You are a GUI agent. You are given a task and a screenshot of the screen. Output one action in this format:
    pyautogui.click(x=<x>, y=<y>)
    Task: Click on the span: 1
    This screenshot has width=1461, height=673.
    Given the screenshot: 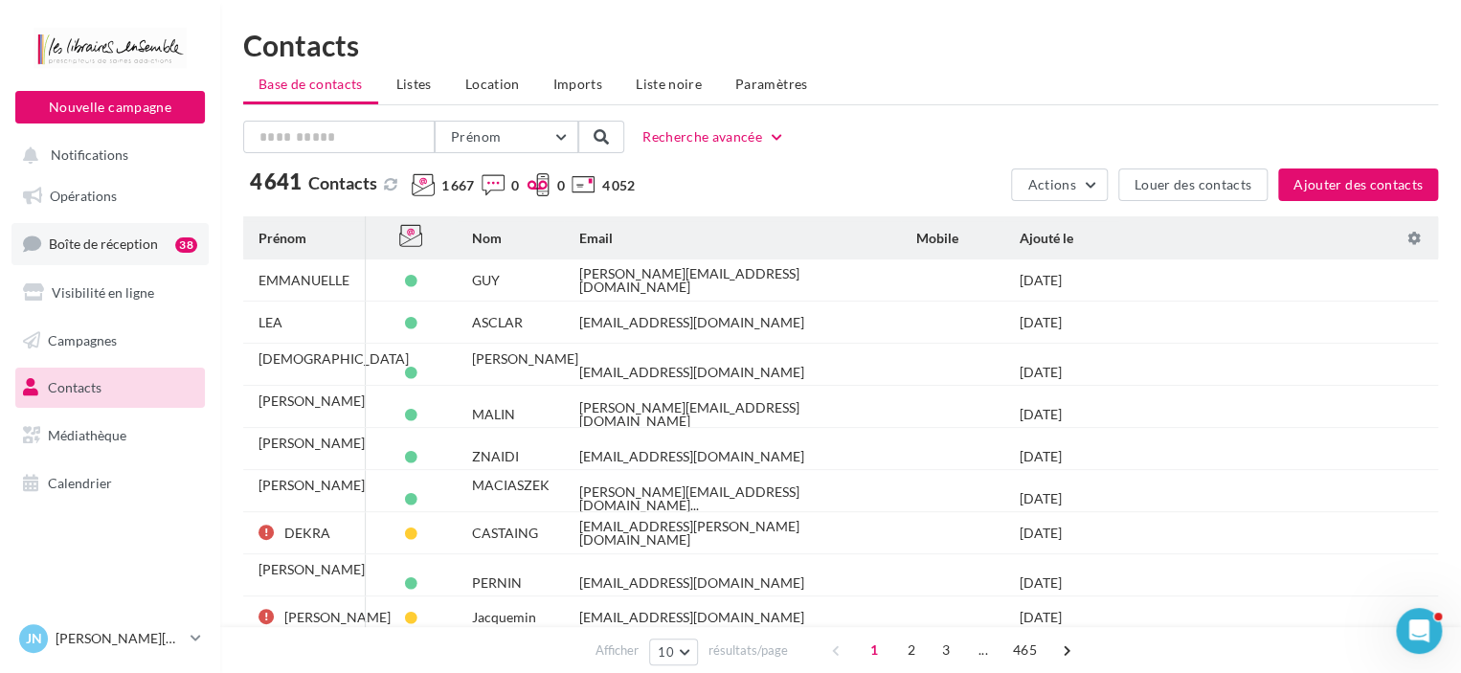 What is the action you would take?
    pyautogui.click(x=874, y=650)
    